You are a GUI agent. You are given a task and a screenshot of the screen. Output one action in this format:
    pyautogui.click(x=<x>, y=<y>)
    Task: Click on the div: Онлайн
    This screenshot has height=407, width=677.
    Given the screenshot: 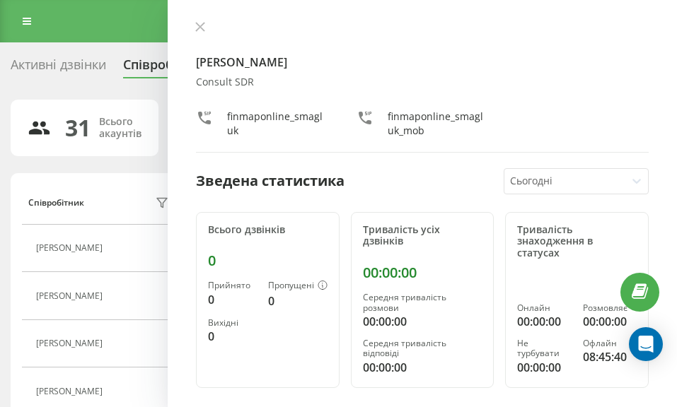 What is the action you would take?
    pyautogui.click(x=544, y=308)
    